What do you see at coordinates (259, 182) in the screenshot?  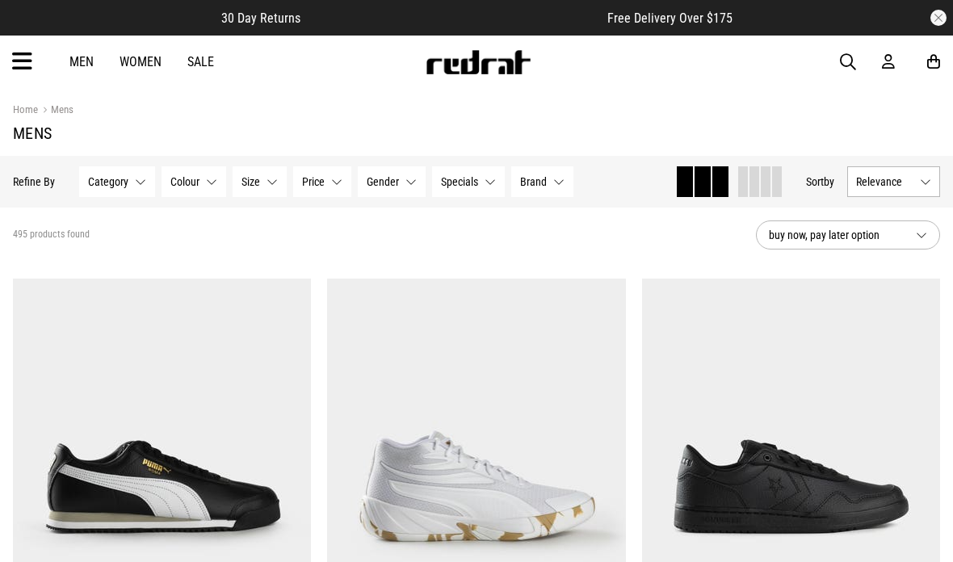 I see `button: Size` at bounding box center [259, 182].